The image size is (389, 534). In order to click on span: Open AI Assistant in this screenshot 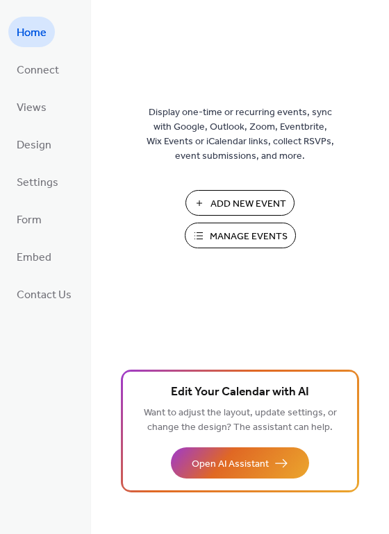, I will do `click(230, 464)`.